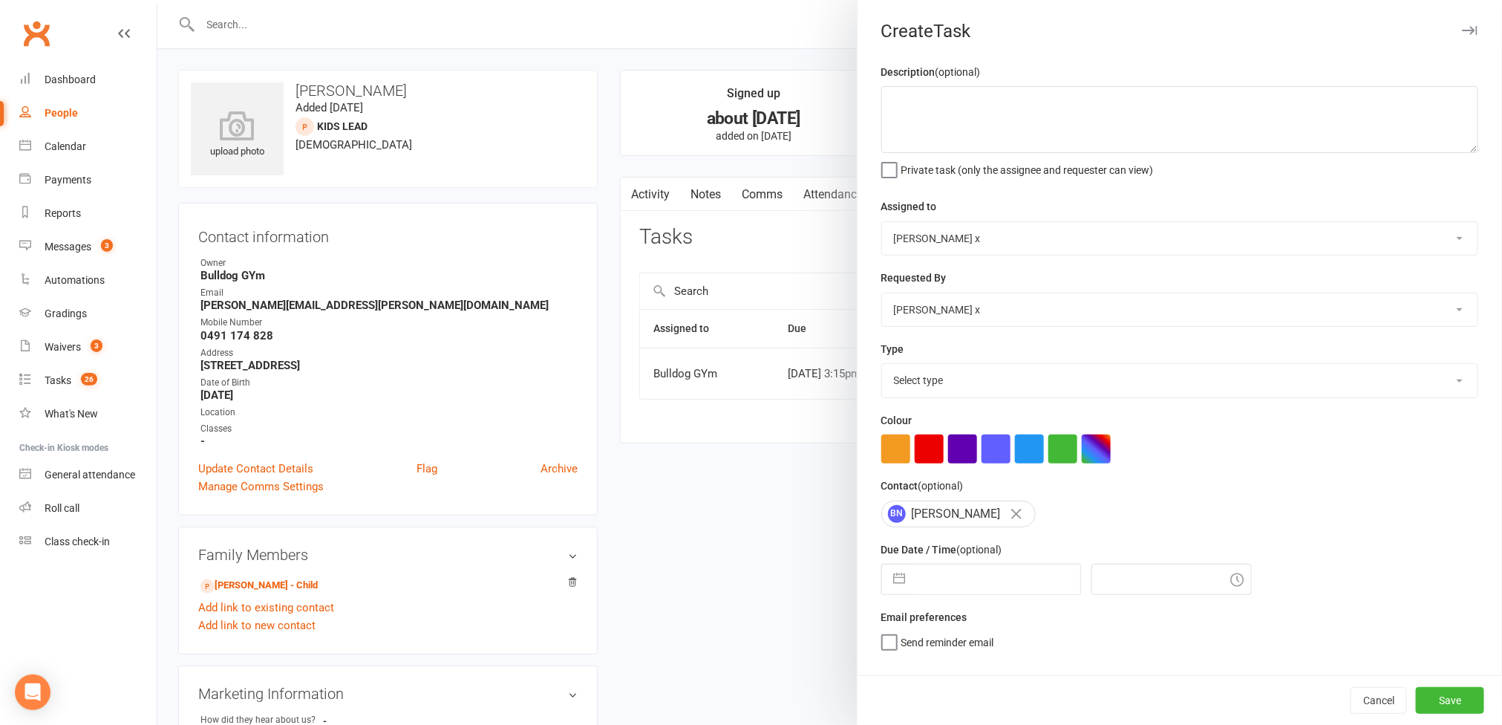 The width and height of the screenshot is (1502, 725). What do you see at coordinates (36, 33) in the screenshot?
I see `a: Clubworx` at bounding box center [36, 33].